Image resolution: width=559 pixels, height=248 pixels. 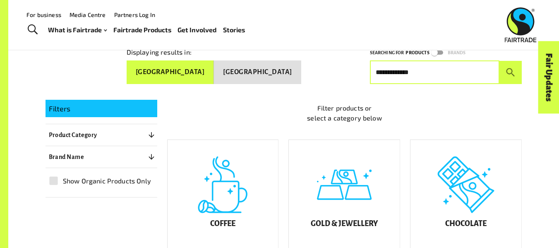 What do you see at coordinates (197, 30) in the screenshot?
I see `a: Get Involved` at bounding box center [197, 30].